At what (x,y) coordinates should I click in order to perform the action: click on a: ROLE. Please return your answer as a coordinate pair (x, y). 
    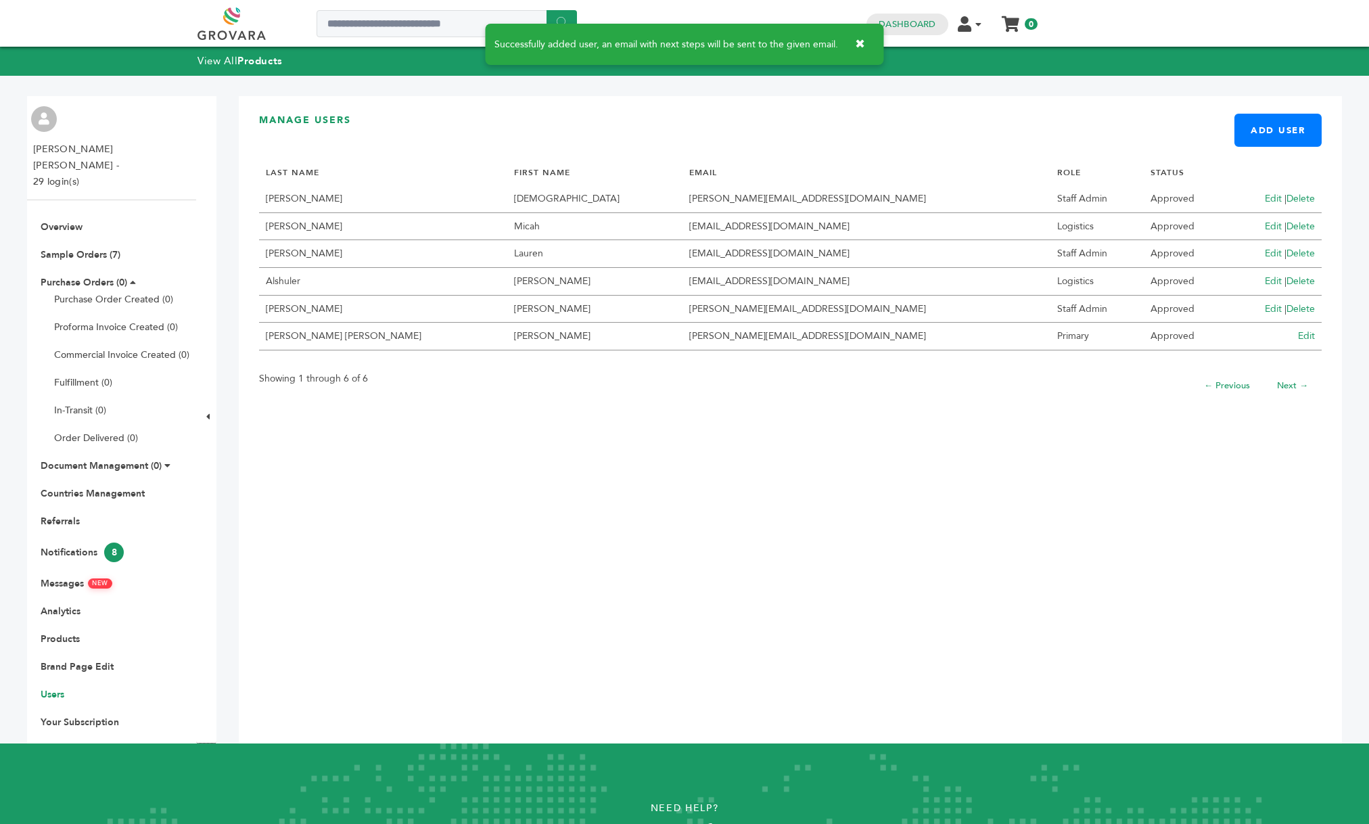
    Looking at the image, I should click on (1068, 172).